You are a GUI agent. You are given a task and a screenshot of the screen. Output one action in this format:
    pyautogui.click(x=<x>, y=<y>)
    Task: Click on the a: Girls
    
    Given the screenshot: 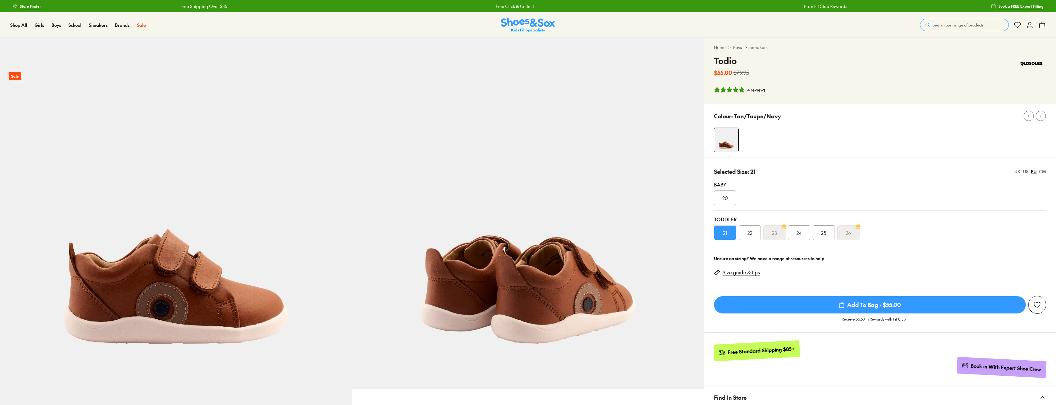 What is the action you would take?
    pyautogui.click(x=39, y=25)
    